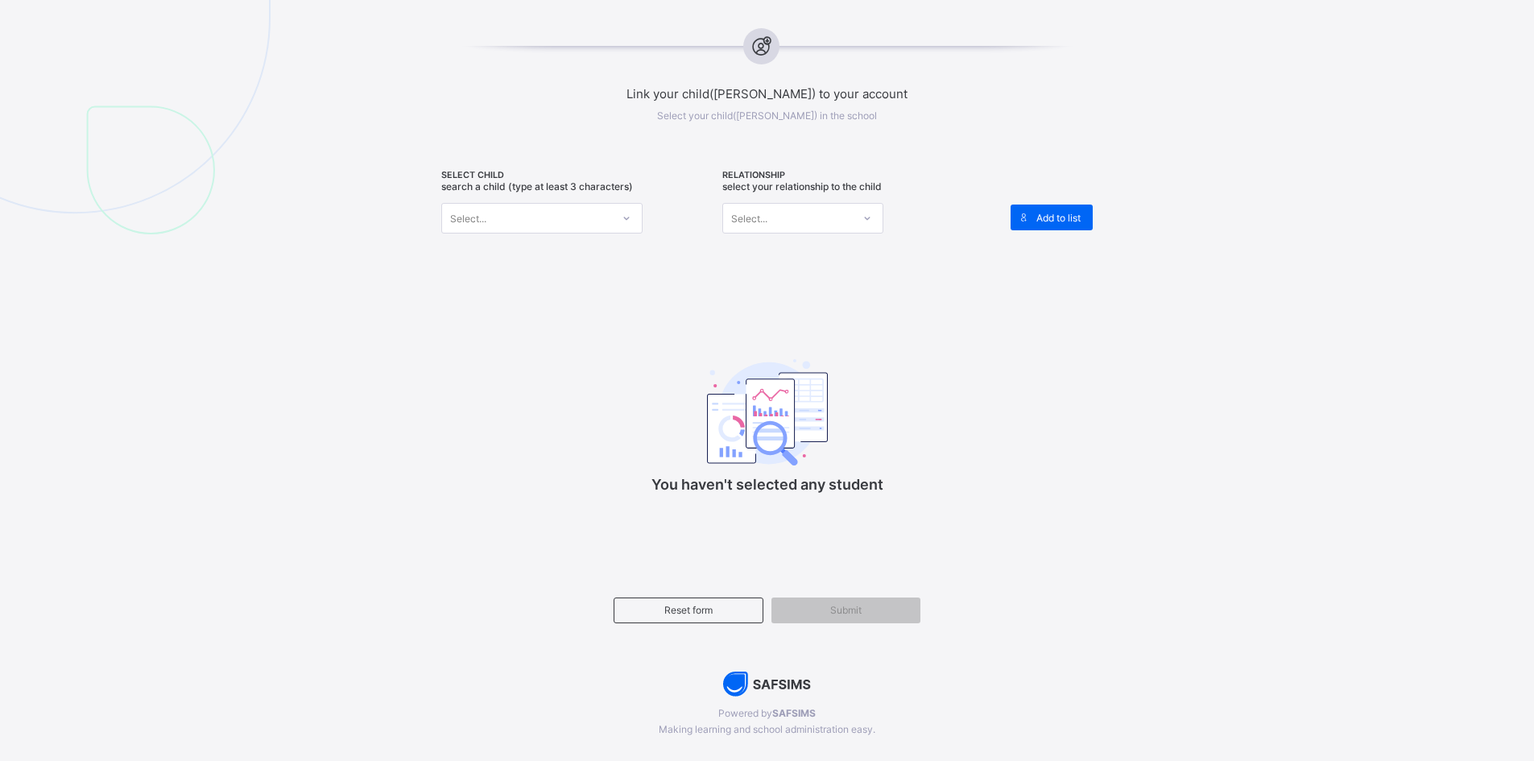 The height and width of the screenshot is (761, 1534). I want to click on span: Submit, so click(846, 610).